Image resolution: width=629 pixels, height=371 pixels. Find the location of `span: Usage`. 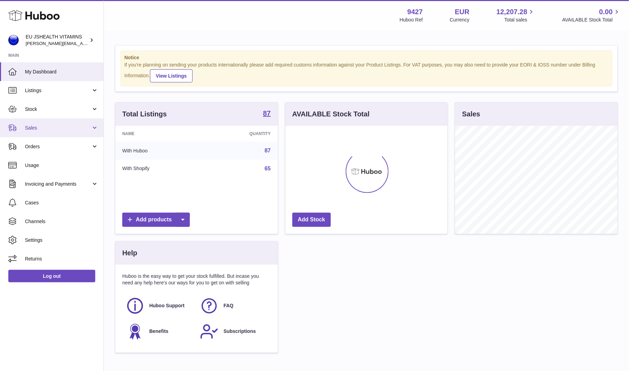

span: Usage is located at coordinates (62, 165).